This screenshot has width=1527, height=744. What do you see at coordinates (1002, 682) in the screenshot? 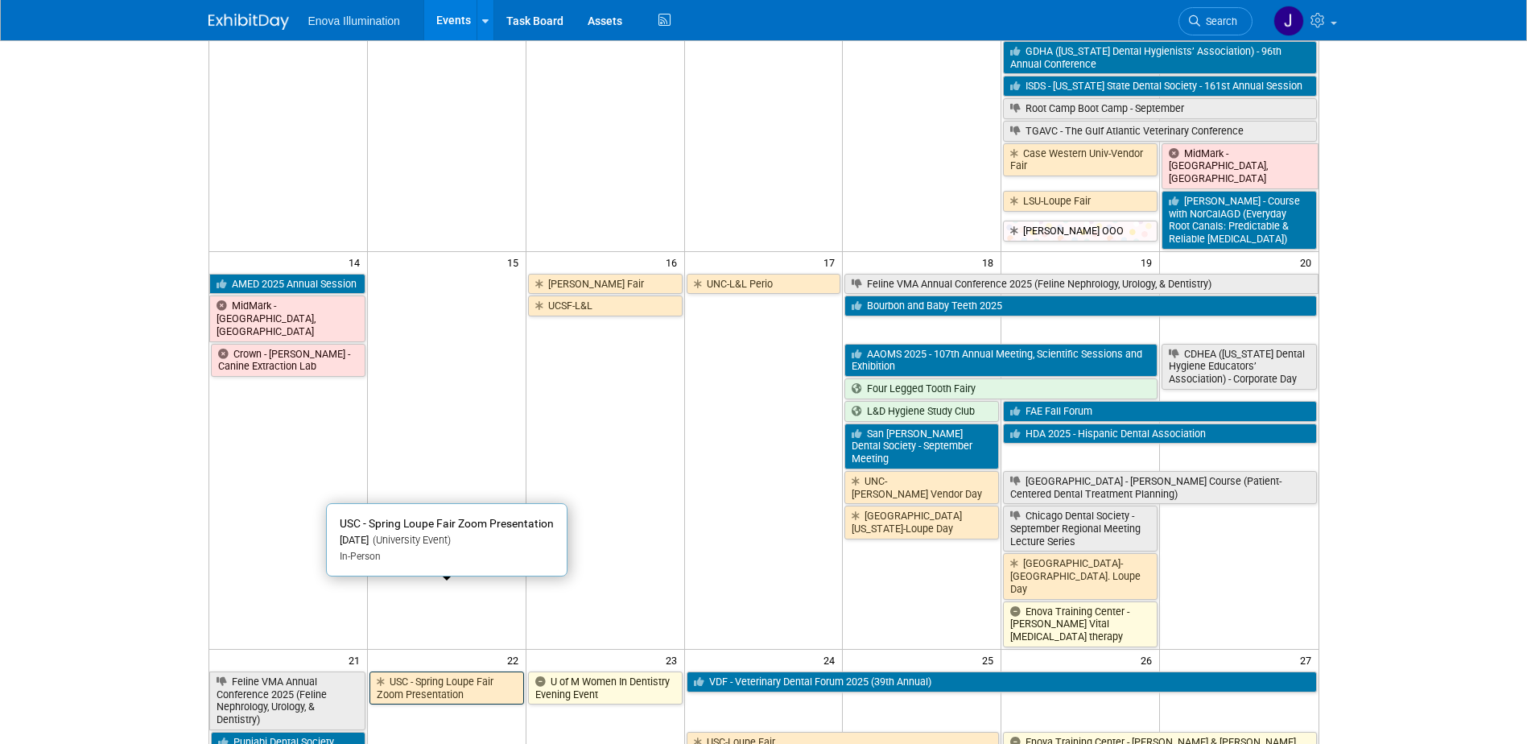
I see `a: VDF - Veterinary Dental Forum 2025 (39th Annual)` at bounding box center [1002, 682].